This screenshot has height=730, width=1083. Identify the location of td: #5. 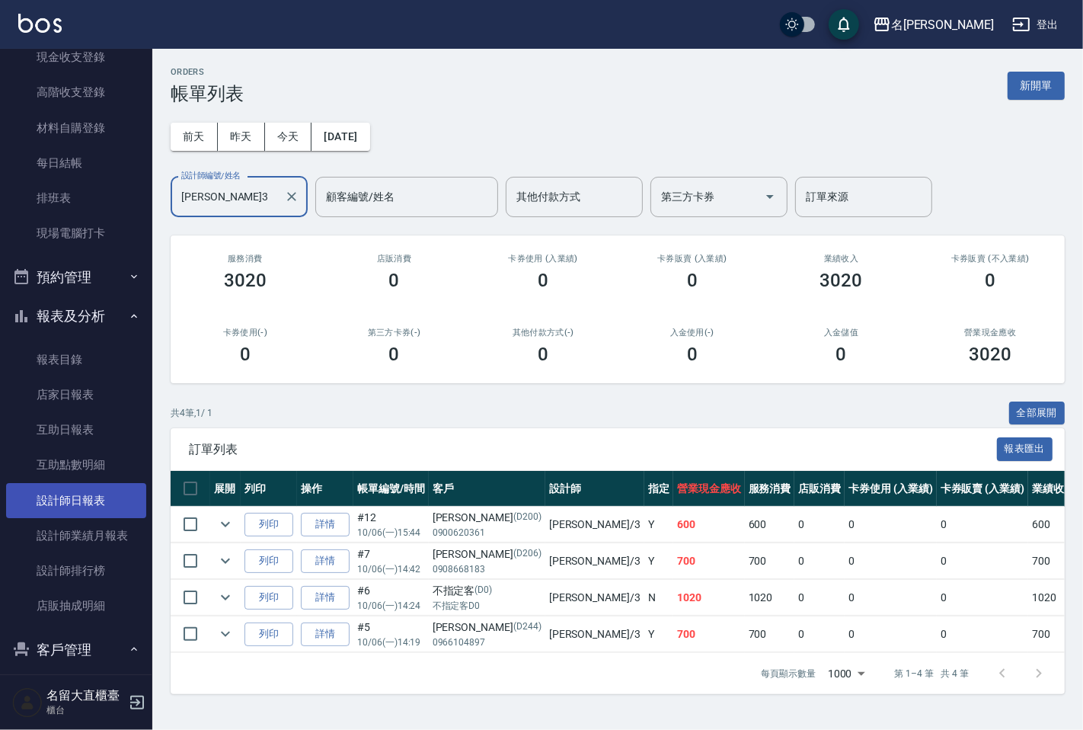
(391, 634).